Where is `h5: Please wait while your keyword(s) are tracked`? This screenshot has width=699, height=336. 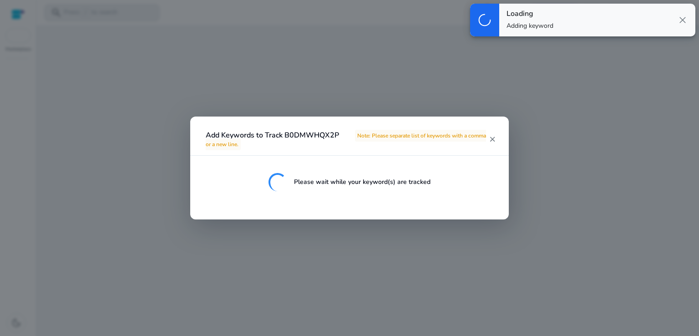 h5: Please wait while your keyword(s) are tracked is located at coordinates (362, 182).